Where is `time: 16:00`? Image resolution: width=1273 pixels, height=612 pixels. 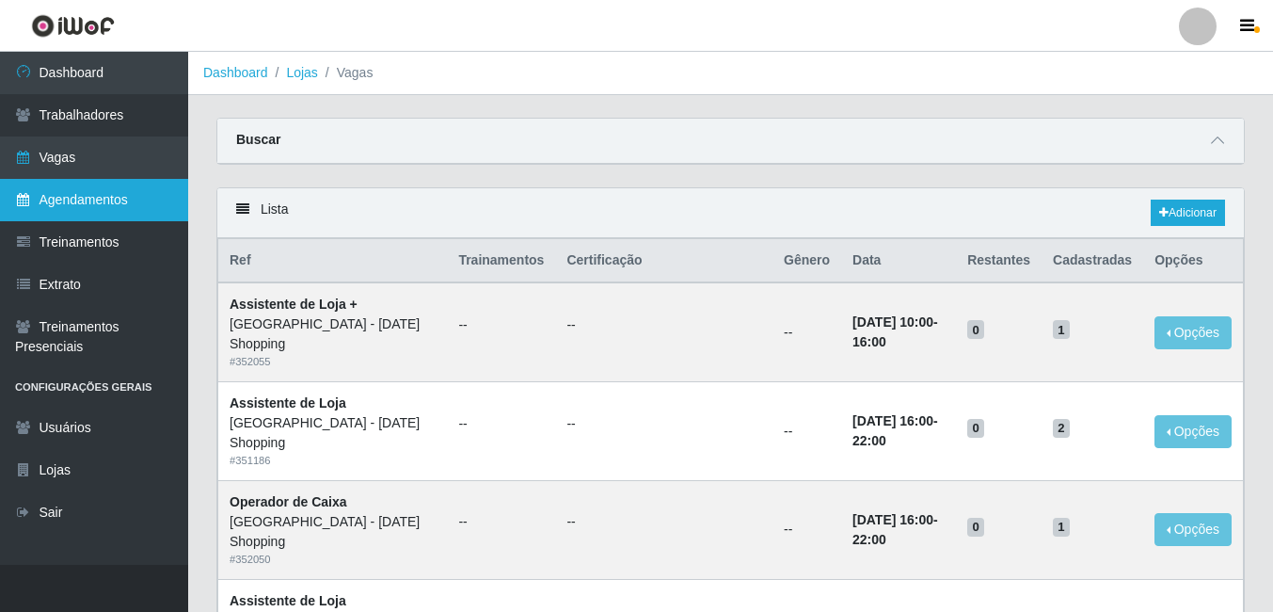 time: 16:00 is located at coordinates (869, 342).